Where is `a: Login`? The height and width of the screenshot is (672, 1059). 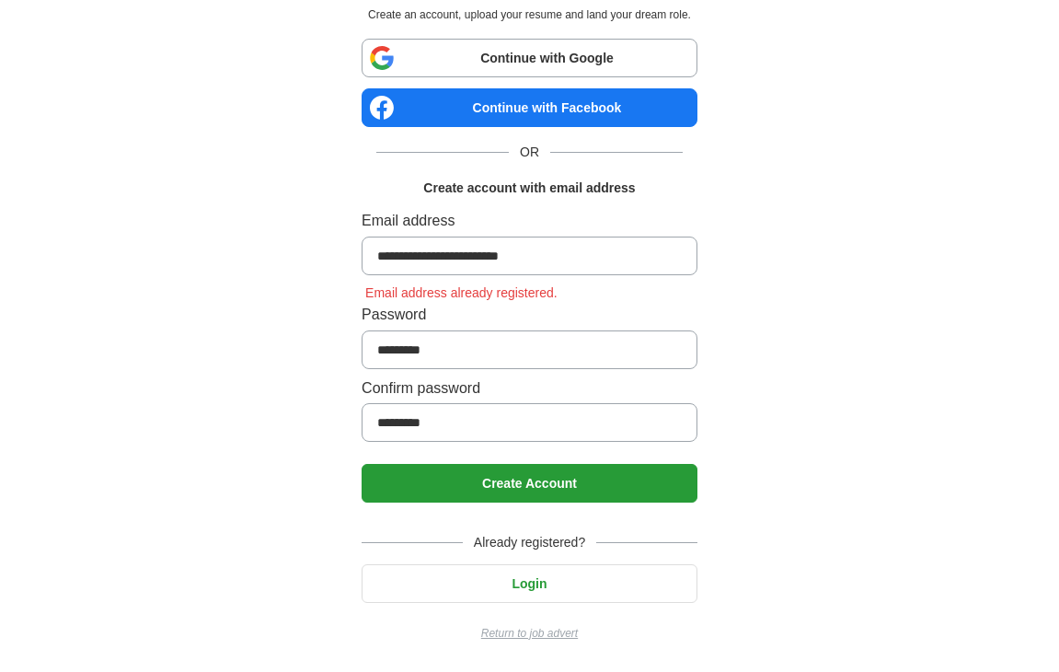 a: Login is located at coordinates (529, 583).